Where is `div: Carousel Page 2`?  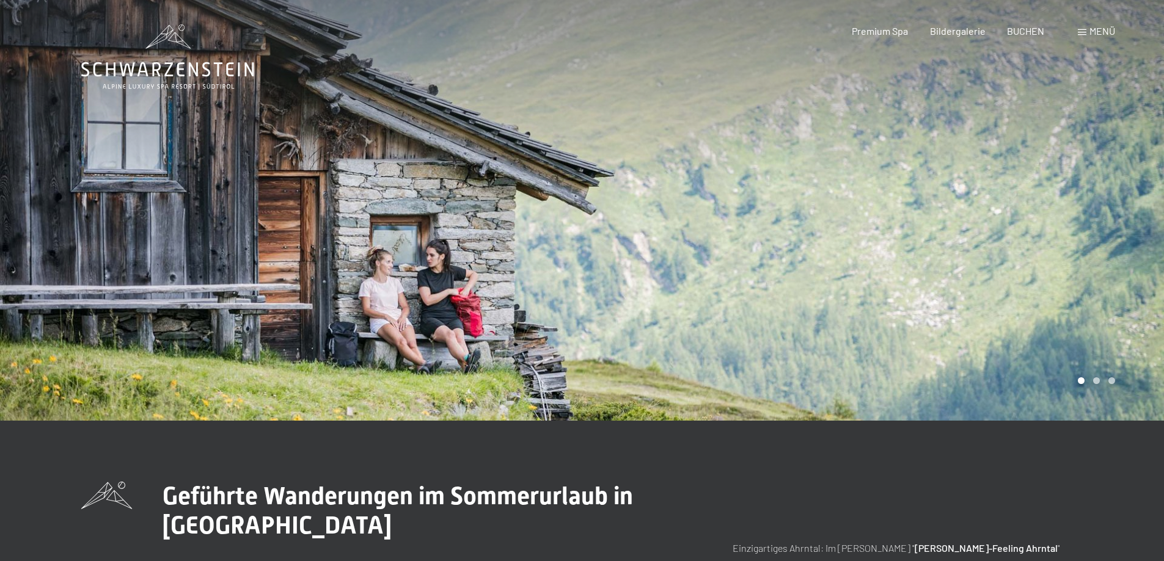 div: Carousel Page 2 is located at coordinates (1096, 381).